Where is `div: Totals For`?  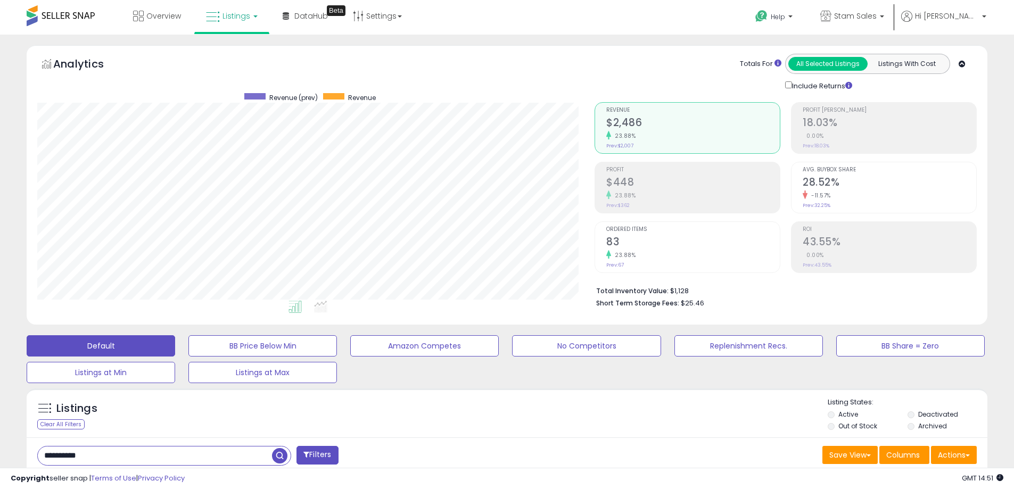
div: Totals For is located at coordinates (761, 64).